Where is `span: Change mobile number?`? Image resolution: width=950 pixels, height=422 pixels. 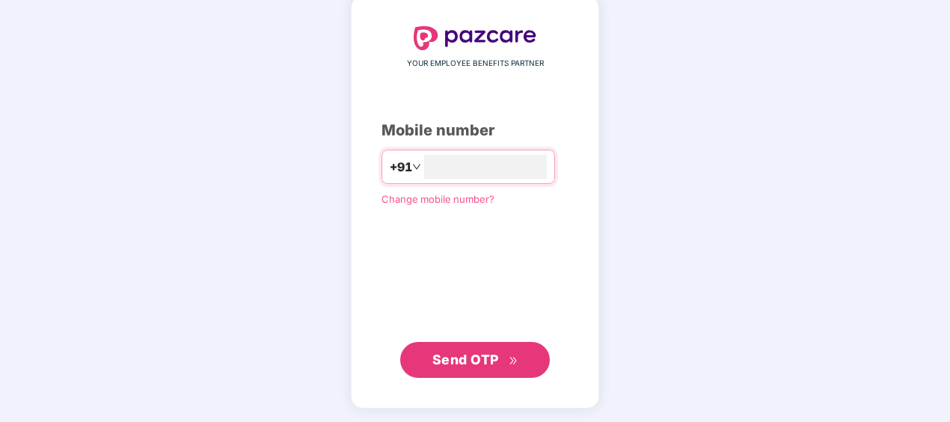
span: Change mobile number? is located at coordinates (437, 199).